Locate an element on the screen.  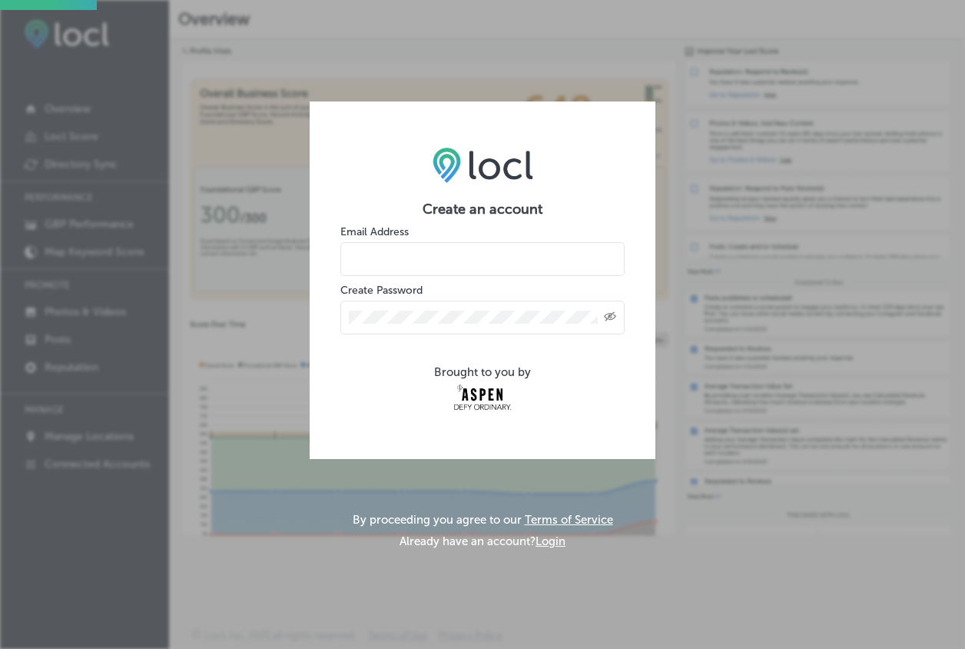
a: Terms of Service is located at coordinates (569, 520).